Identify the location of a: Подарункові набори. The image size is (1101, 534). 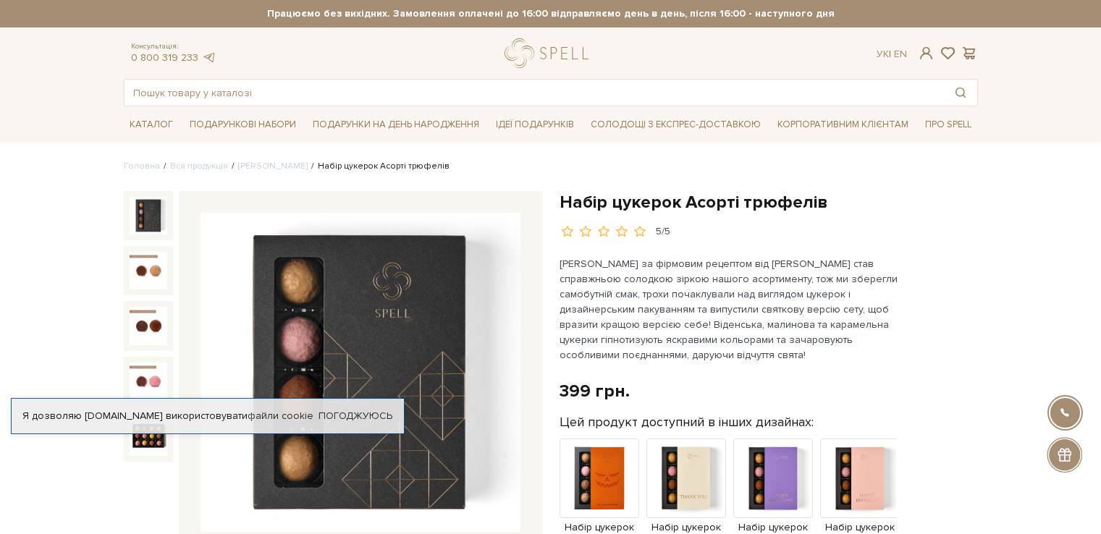
(242, 124).